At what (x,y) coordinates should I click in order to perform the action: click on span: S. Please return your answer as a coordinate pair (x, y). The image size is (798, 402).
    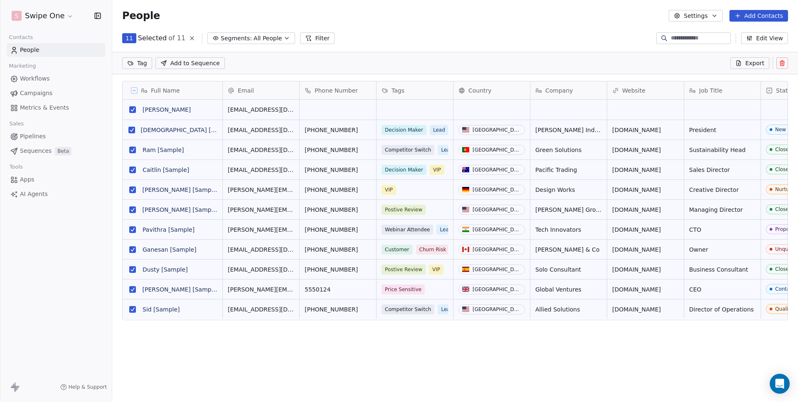
    Looking at the image, I should click on (17, 16).